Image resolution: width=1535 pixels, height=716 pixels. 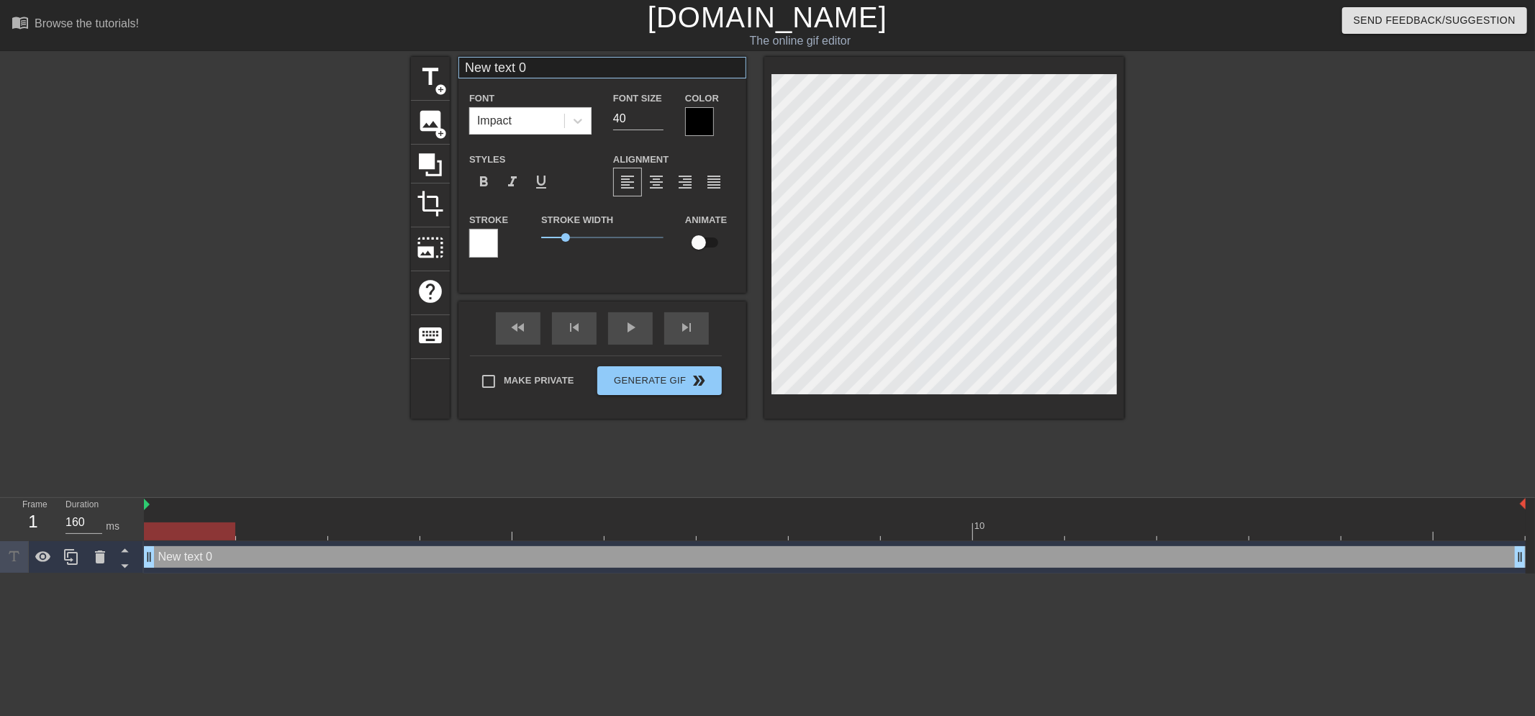 I want to click on span: keyboard, so click(x=430, y=335).